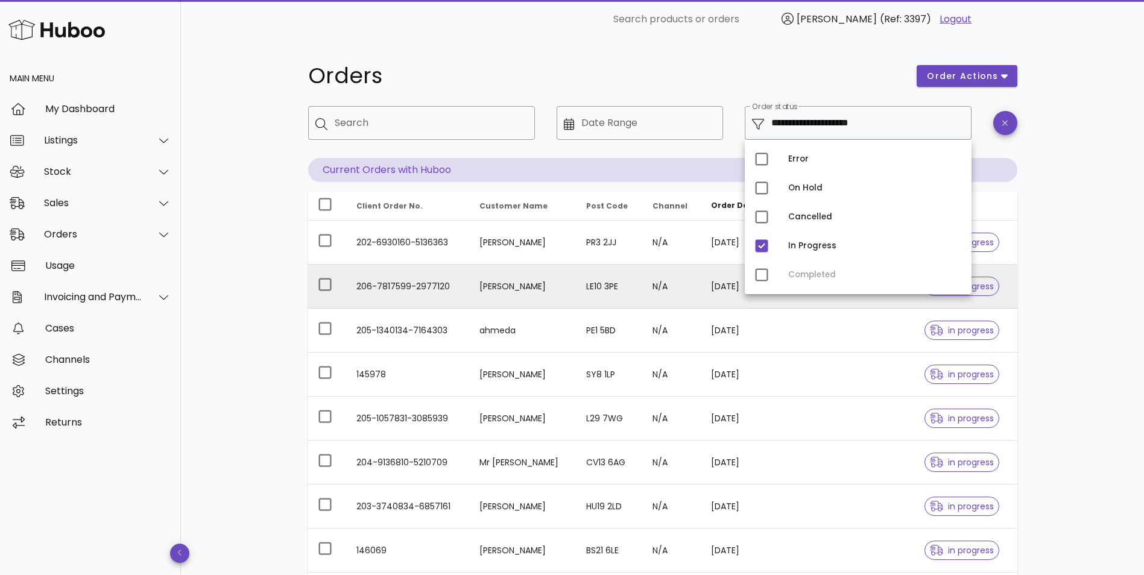 This screenshot has height=575, width=1144. Describe the element at coordinates (108, 422) in the screenshot. I see `div: Returns` at that location.